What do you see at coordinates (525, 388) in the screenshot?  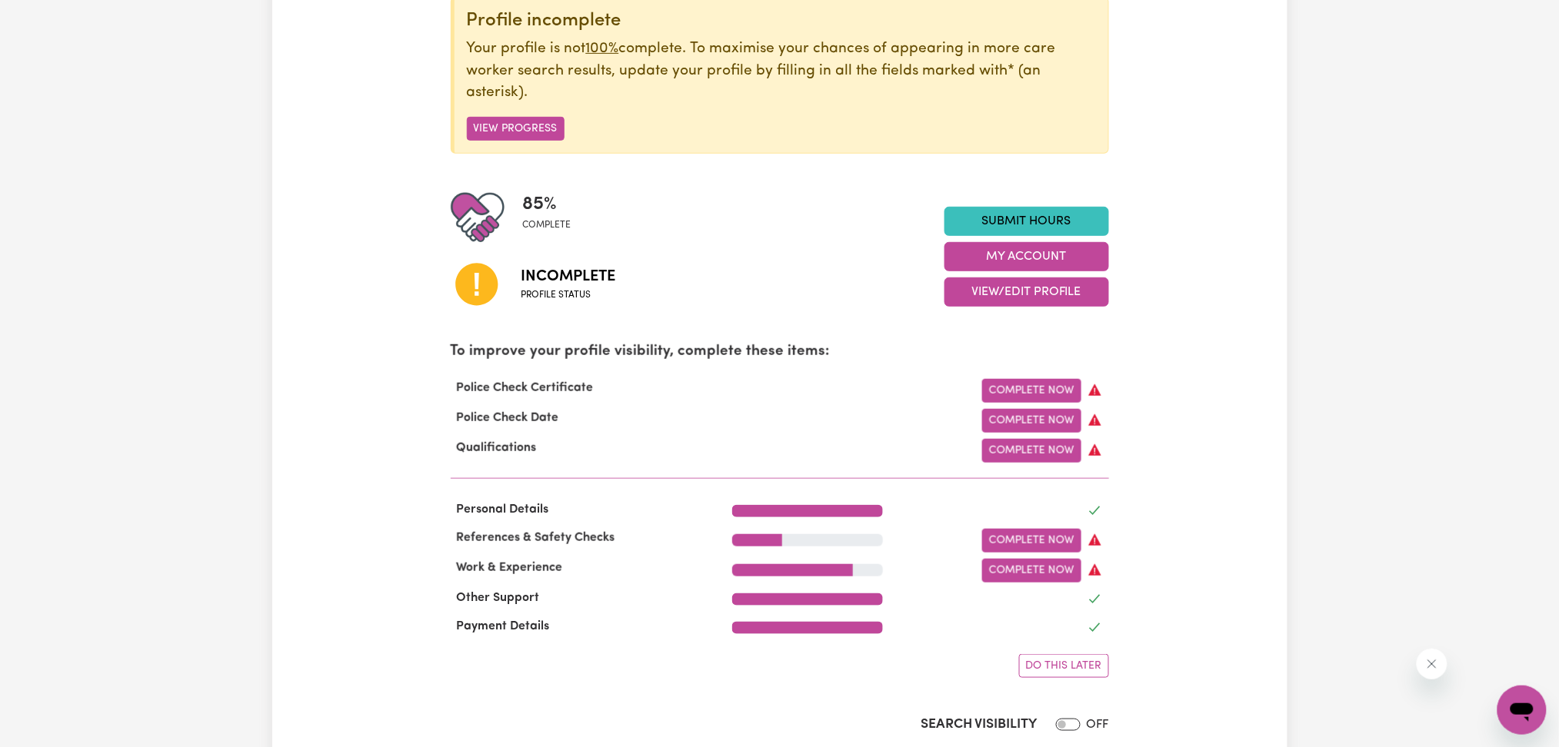 I see `span: Police Check Certificate` at bounding box center [525, 388].